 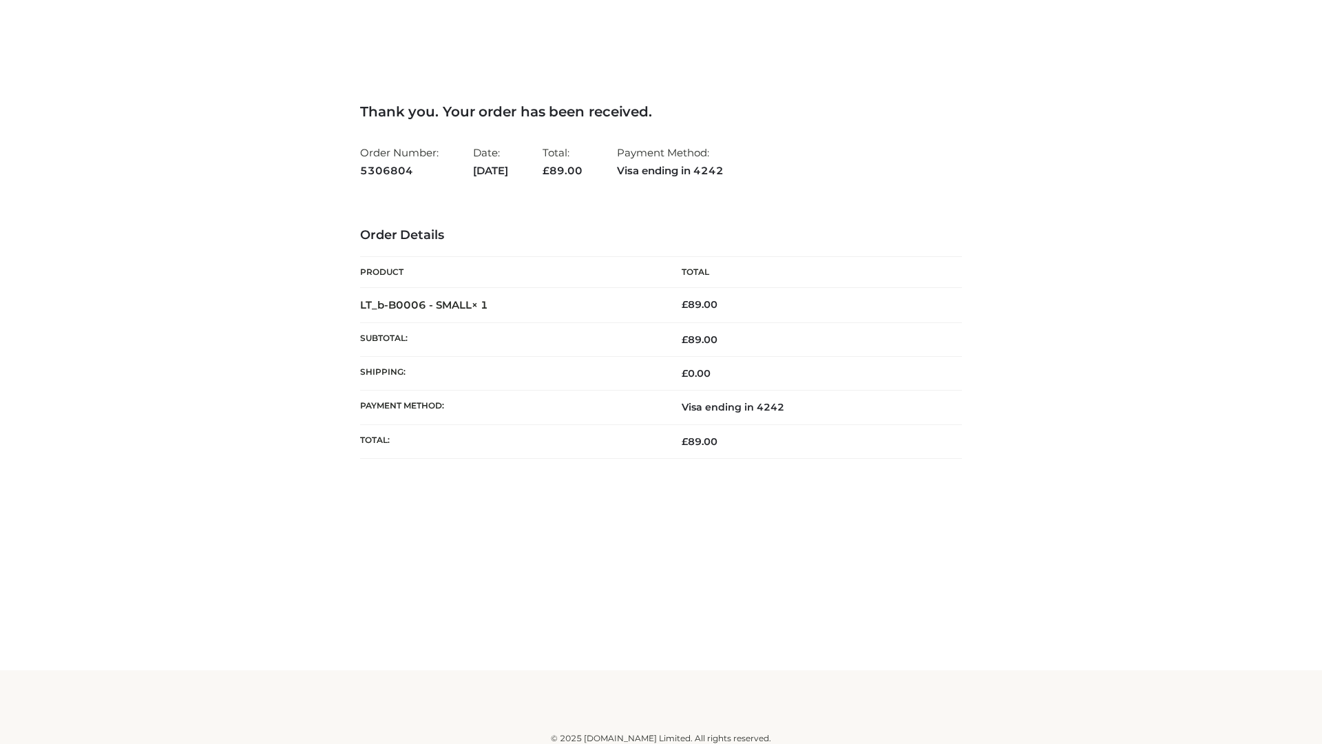 What do you see at coordinates (510, 373) in the screenshot?
I see `th: Shipping:` at bounding box center [510, 373].